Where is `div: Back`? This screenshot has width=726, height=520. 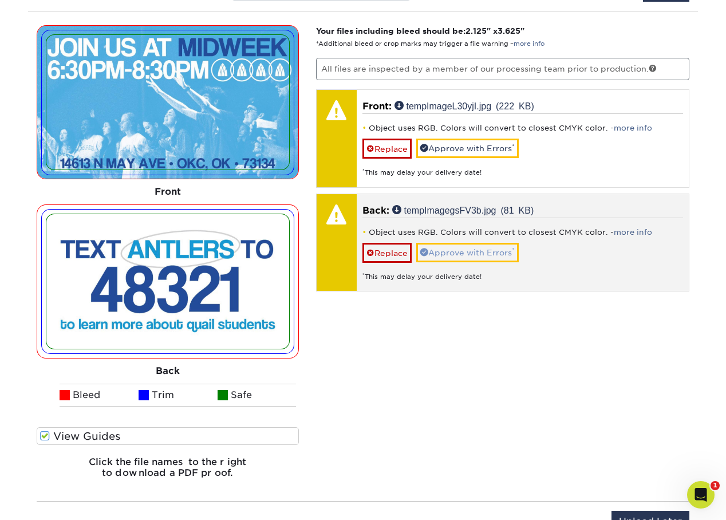 div: Back is located at coordinates (168, 371).